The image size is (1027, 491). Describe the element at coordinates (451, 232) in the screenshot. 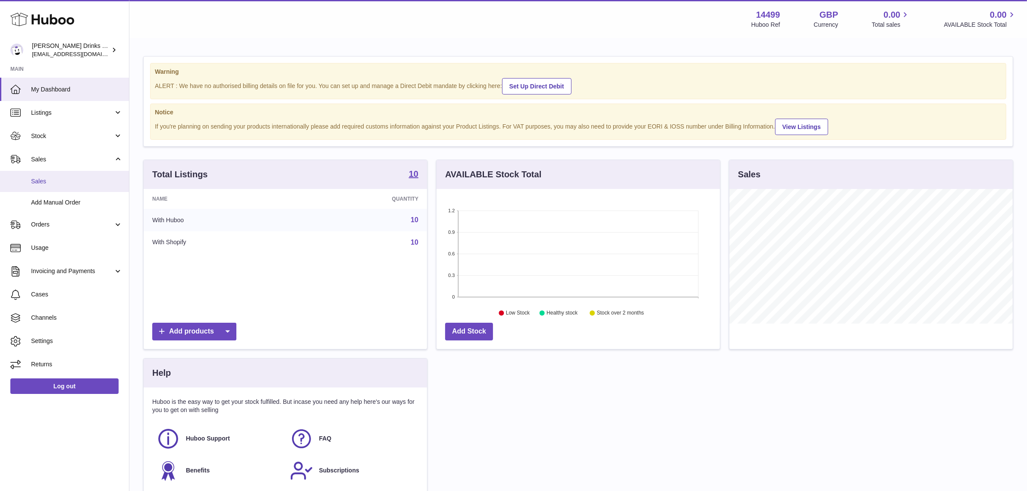

I see `text: 0.9` at that location.